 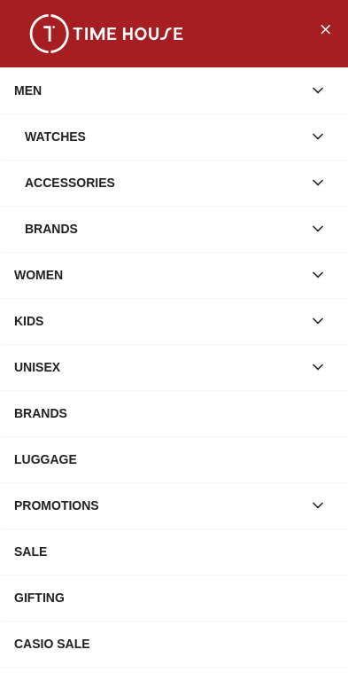 I want to click on div: SALE, so click(x=174, y=551).